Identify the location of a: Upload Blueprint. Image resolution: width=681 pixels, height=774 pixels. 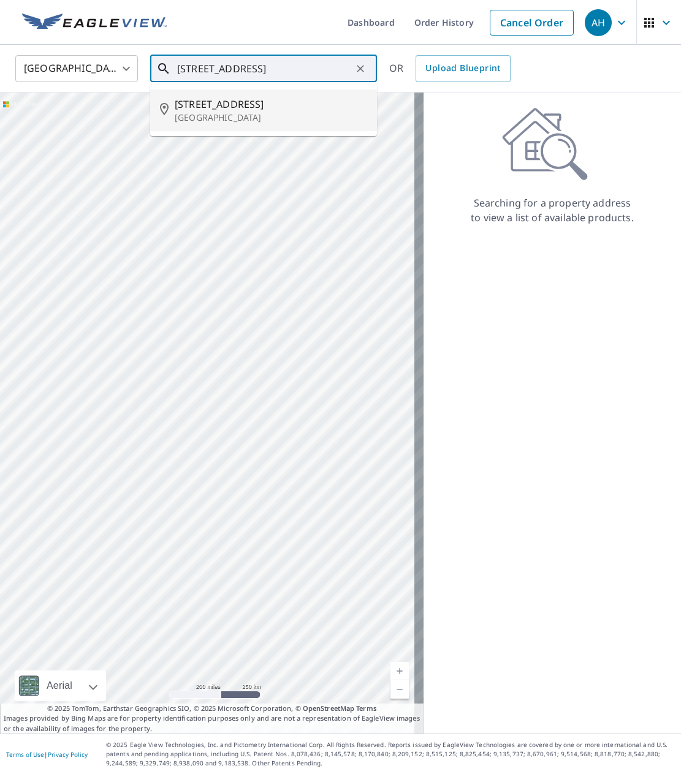
(462, 69).